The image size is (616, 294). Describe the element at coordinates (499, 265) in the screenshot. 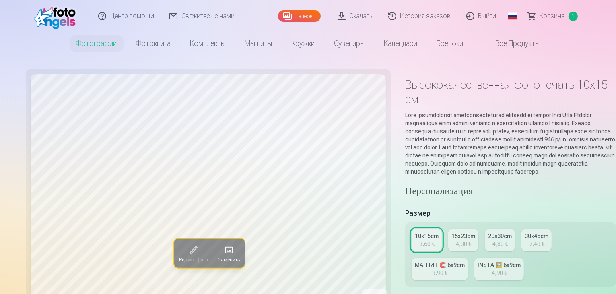

I see `div: INSTA 🖼️ 6x9cm` at that location.